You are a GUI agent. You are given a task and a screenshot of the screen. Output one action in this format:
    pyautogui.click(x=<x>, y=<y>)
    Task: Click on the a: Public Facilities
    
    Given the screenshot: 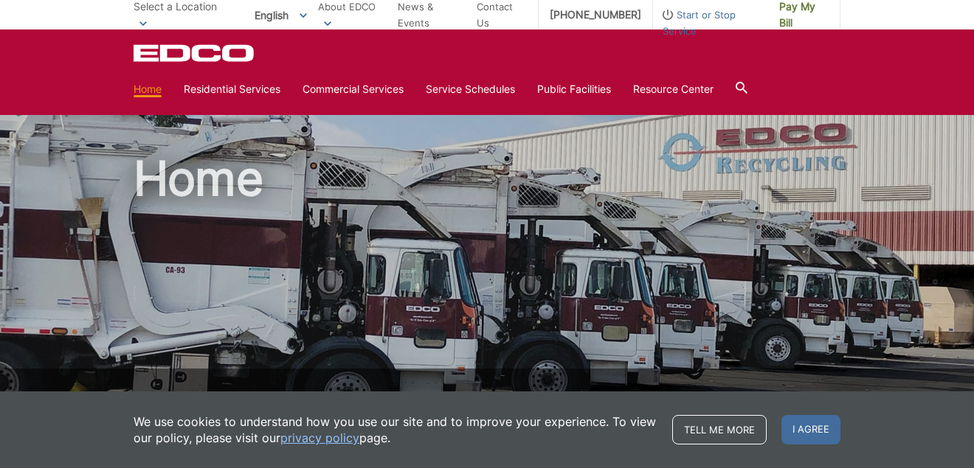 What is the action you would take?
    pyautogui.click(x=574, y=89)
    